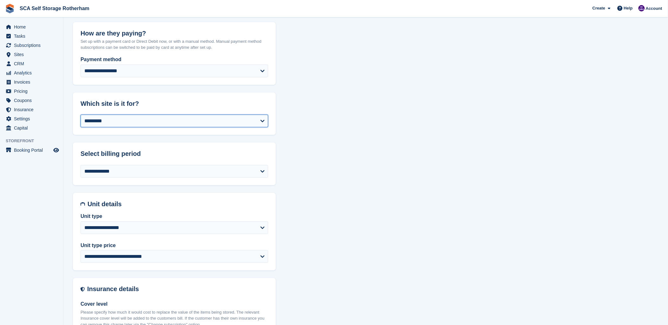 The image size is (668, 325). What do you see at coordinates (83, 204) in the screenshot?
I see `img: unit-details-icon-595b0c5c156355b767ba7b61e002efae458ec76ed5ec05730b8e856ff9ea34a9.svg` at bounding box center [83, 204].